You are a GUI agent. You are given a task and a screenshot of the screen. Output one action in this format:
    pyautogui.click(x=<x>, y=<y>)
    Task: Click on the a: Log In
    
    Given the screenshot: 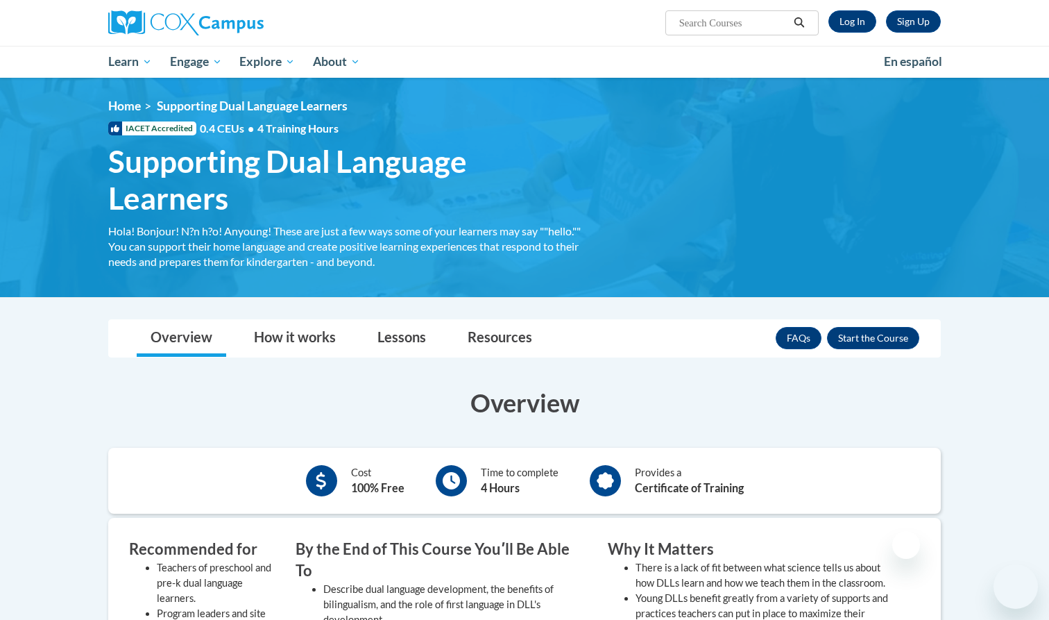 What is the action you would take?
    pyautogui.click(x=852, y=22)
    